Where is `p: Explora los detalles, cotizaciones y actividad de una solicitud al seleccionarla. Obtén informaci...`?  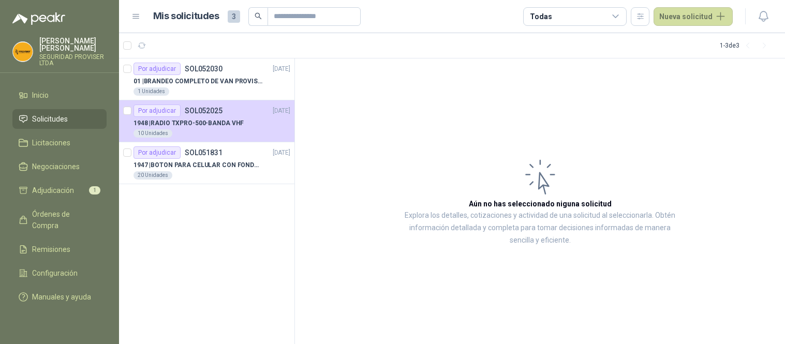
p: Explora los detalles, cotizaciones y actividad de una solicitud al seleccionarla. Obtén informaci... is located at coordinates (540, 228).